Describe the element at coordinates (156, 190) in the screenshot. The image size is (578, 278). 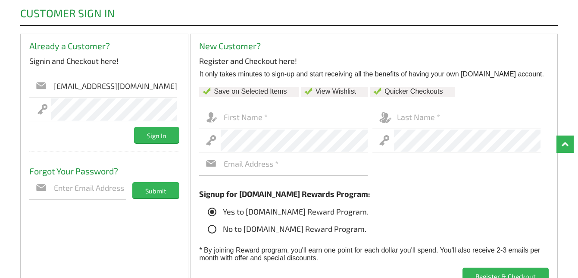
I see `input: Submit` at that location.